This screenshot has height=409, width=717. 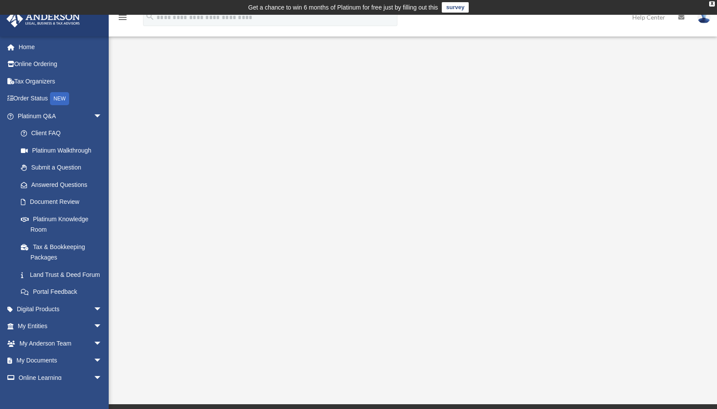 I want to click on div: close, so click(x=712, y=4).